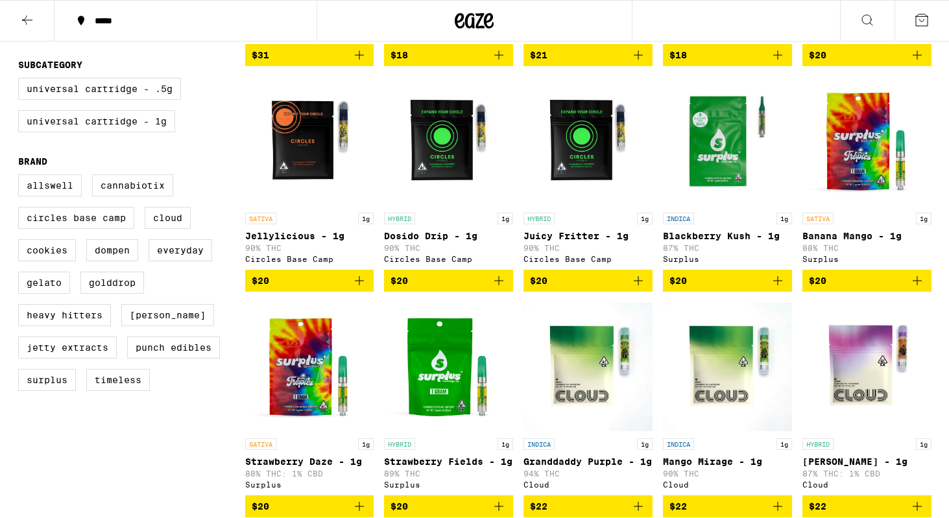  What do you see at coordinates (50, 65) in the screenshot?
I see `legend: Subcategory` at bounding box center [50, 65].